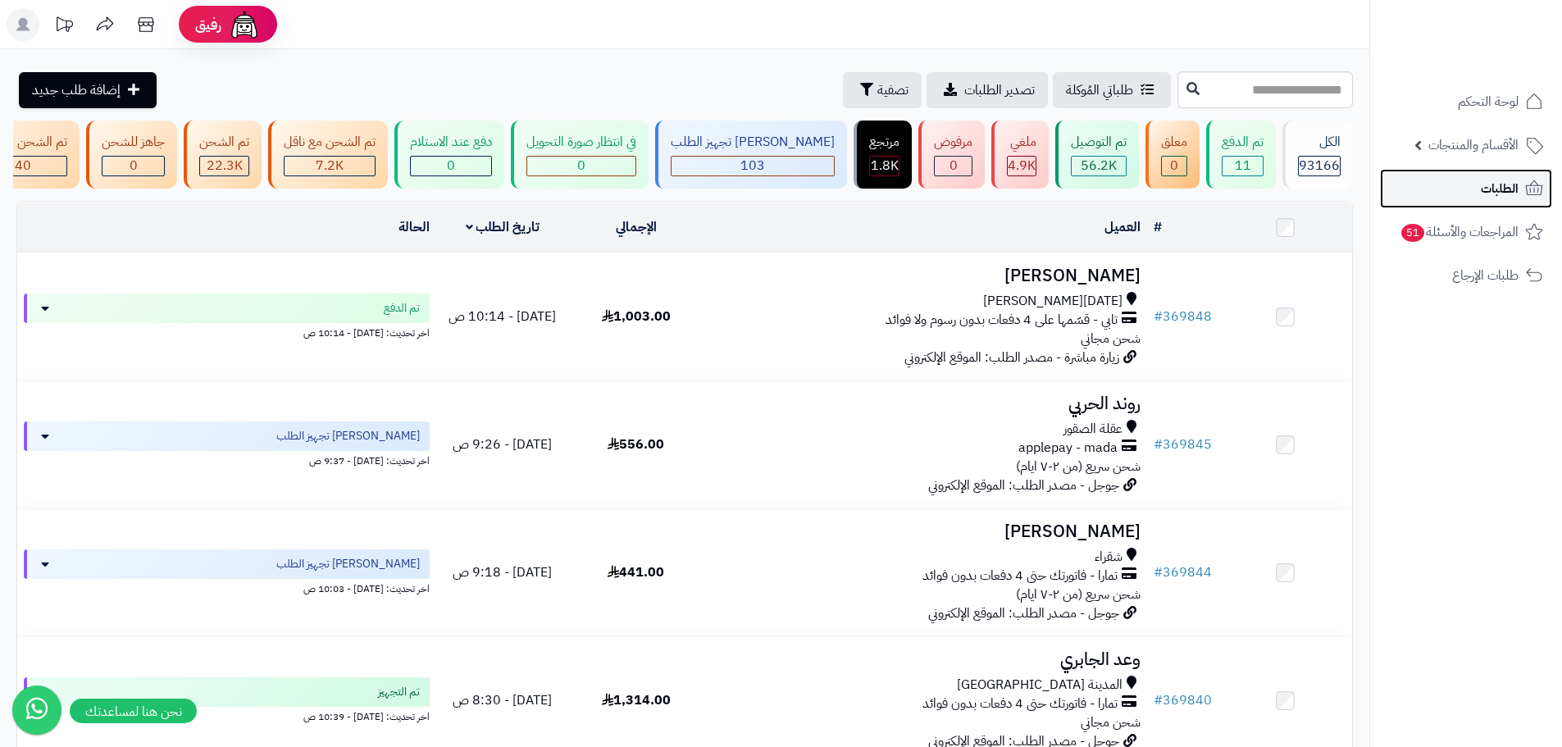 This screenshot has width=1562, height=747. What do you see at coordinates (581, 142) in the screenshot?
I see `div: في انتظار صورة التحويل` at bounding box center [581, 142].